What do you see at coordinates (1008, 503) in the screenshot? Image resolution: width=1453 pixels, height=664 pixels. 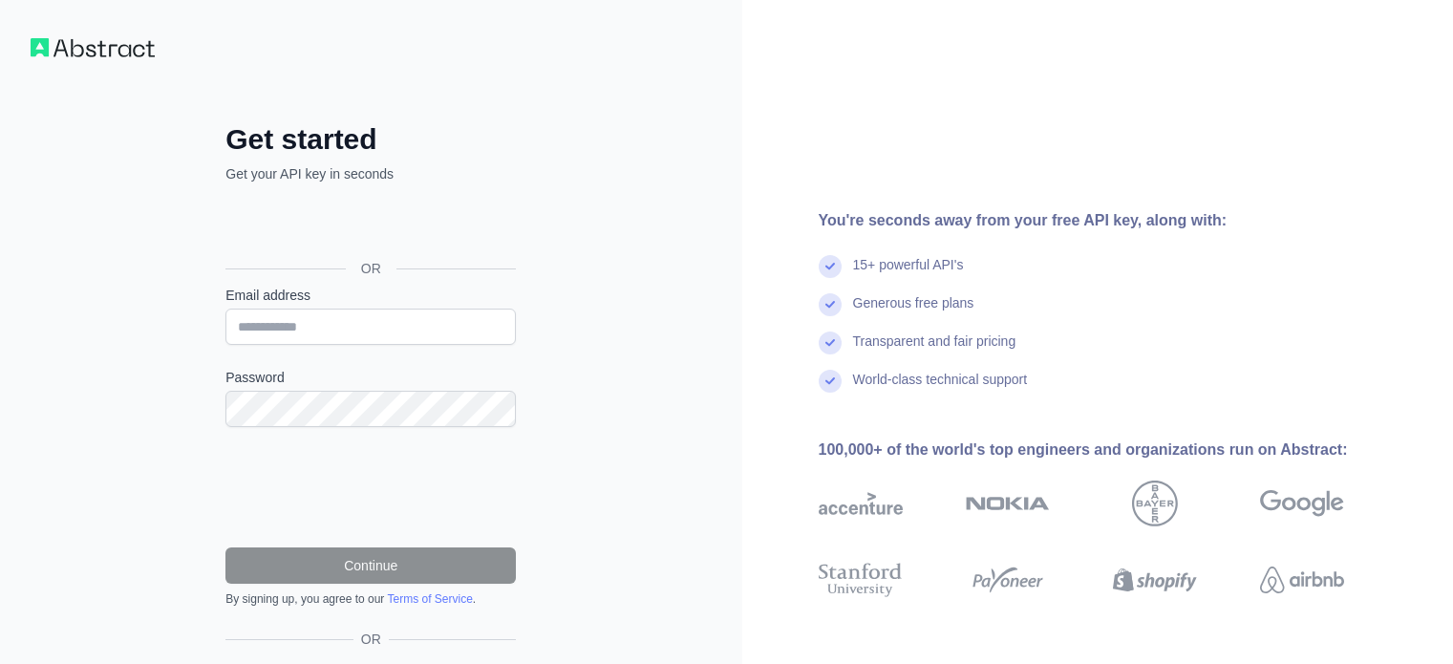 I see `img: nokia` at bounding box center [1008, 503].